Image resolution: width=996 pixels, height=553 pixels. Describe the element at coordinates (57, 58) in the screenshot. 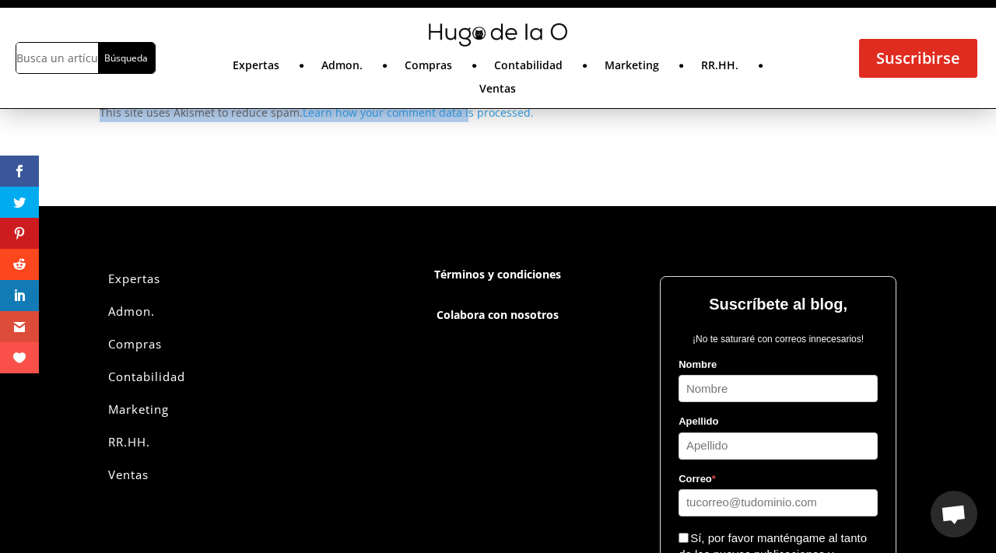

I see `input: Busca un artículo` at that location.